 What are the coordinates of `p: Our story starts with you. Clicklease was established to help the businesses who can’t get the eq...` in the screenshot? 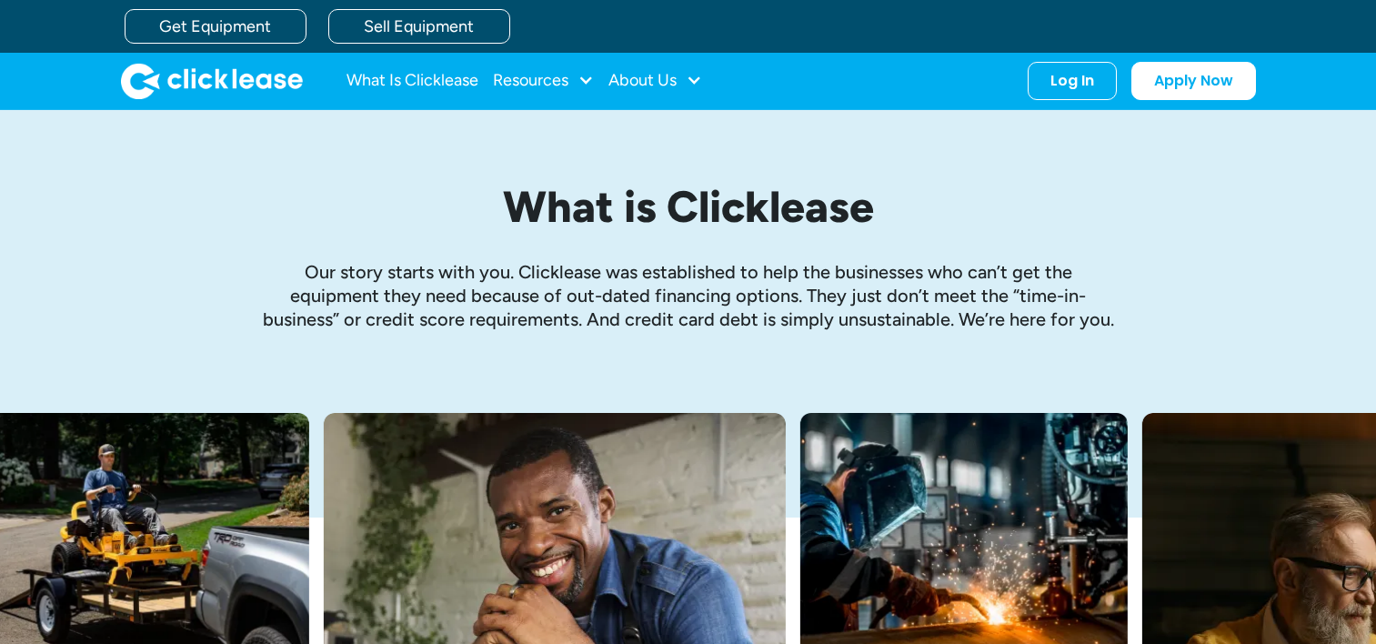 It's located at (689, 296).